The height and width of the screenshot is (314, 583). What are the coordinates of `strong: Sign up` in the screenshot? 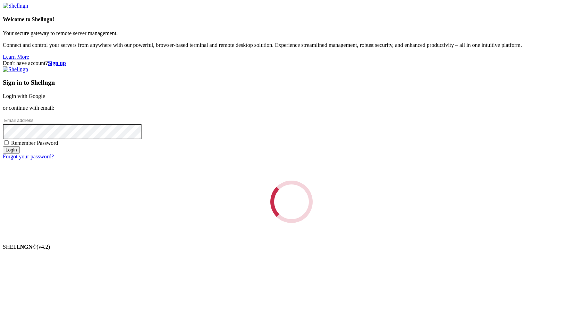 It's located at (57, 63).